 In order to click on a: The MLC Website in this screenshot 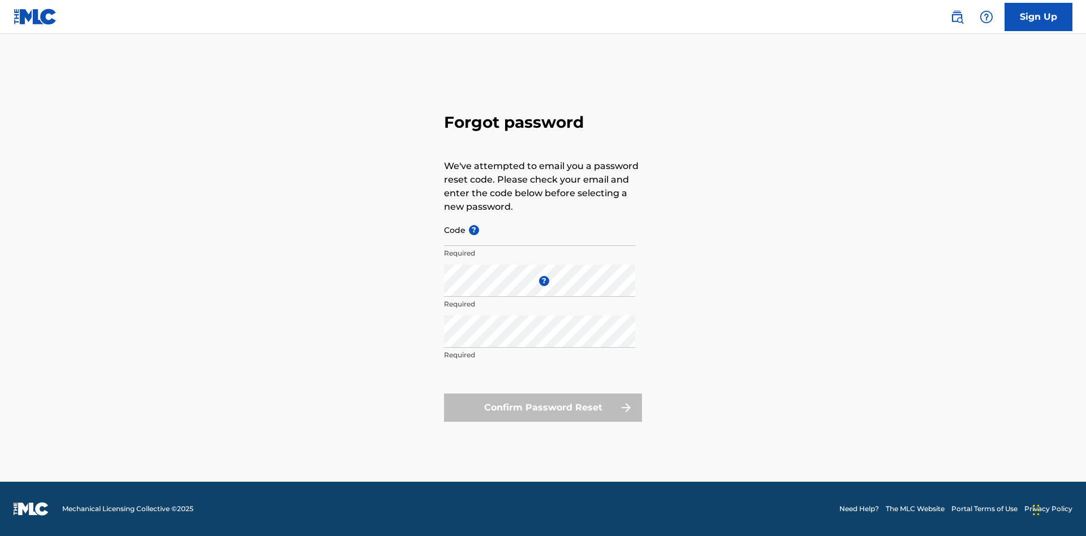, I will do `click(915, 509)`.